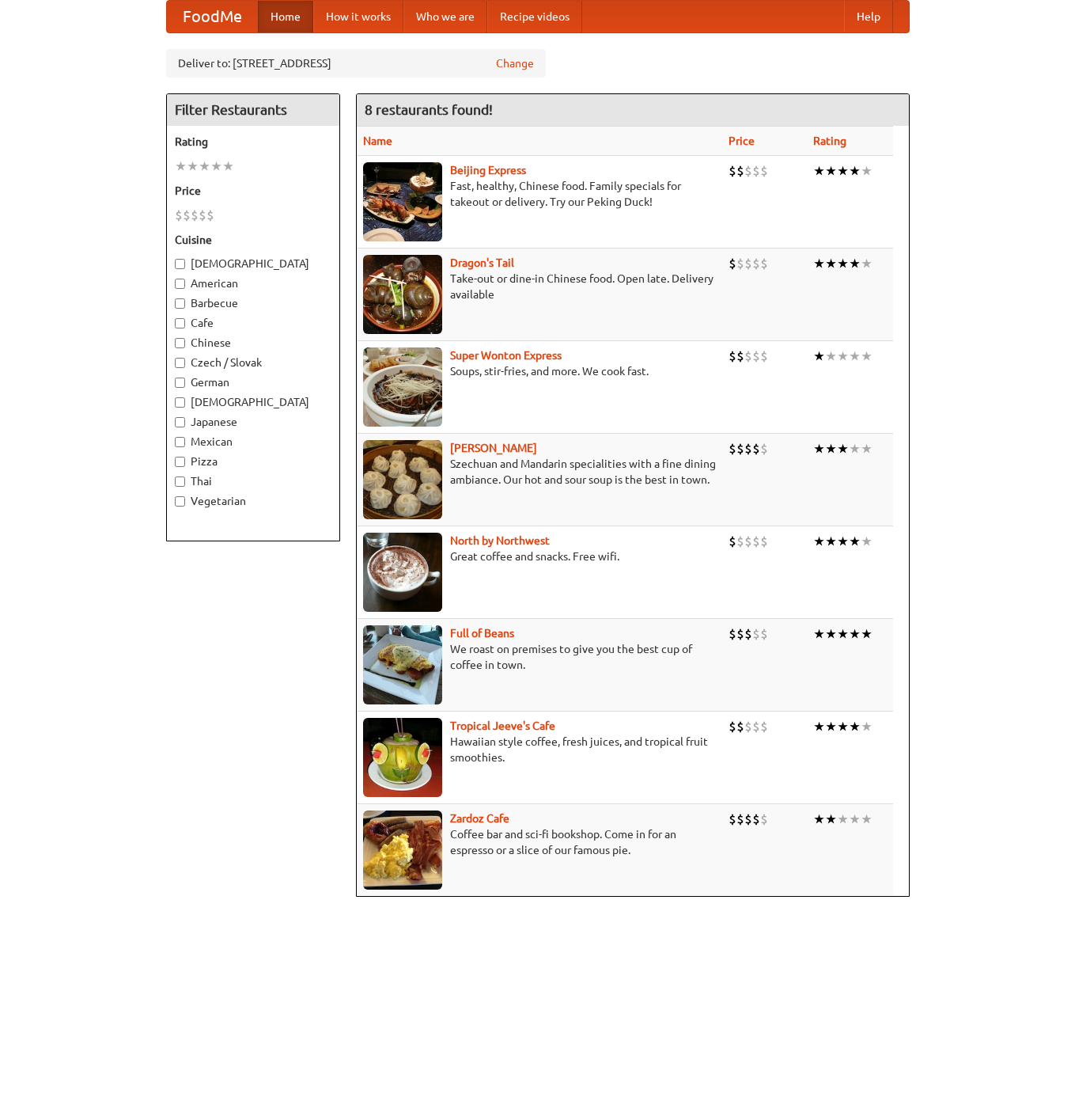 The height and width of the screenshot is (1120, 1075). I want to click on a: Recipe videos, so click(535, 16).